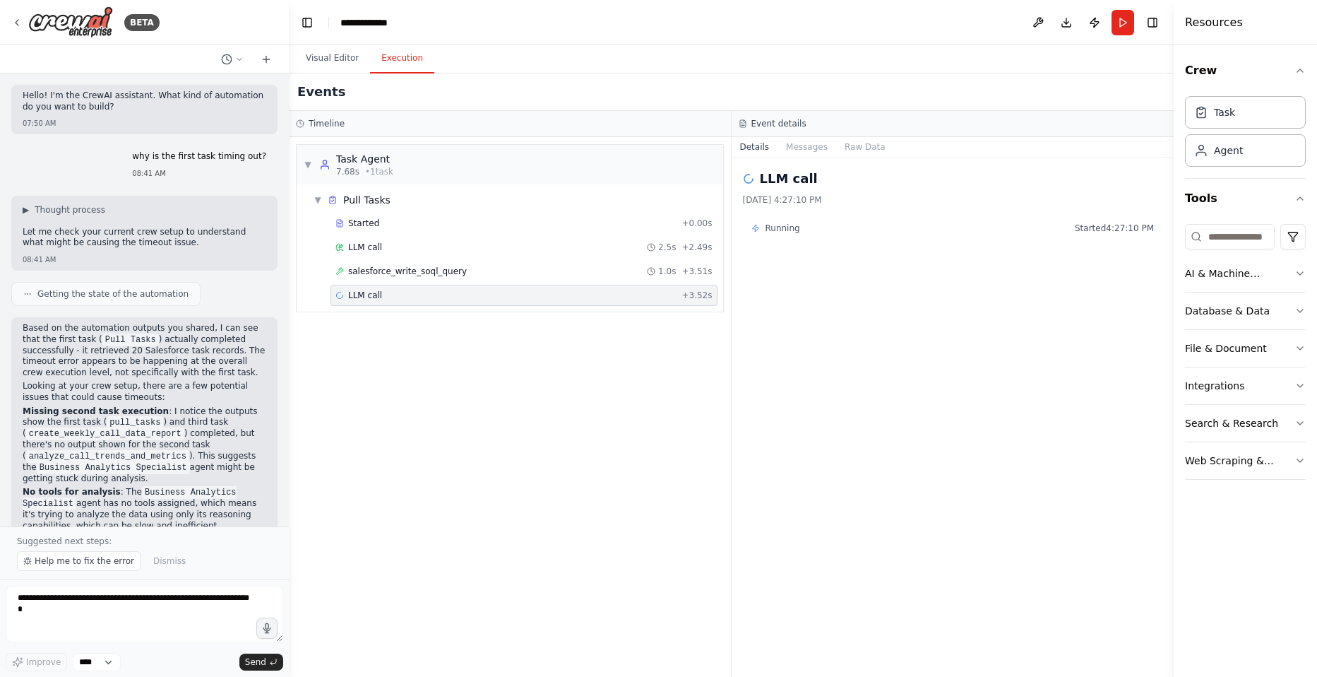  What do you see at coordinates (170, 561) in the screenshot?
I see `span: Dismiss` at bounding box center [170, 561].